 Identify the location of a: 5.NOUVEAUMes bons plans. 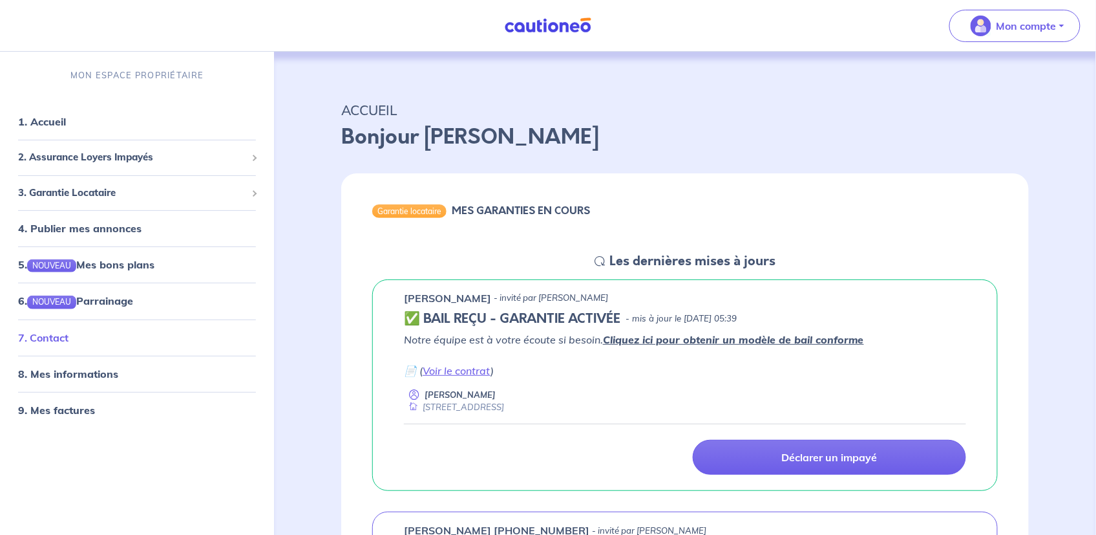
(86, 264).